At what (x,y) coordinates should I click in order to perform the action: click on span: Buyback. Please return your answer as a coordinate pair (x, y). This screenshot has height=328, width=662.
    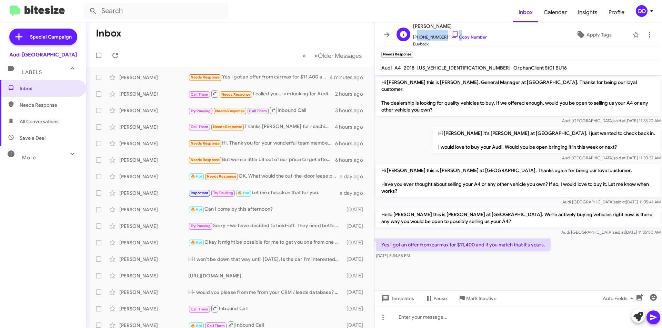
    Looking at the image, I should click on (450, 44).